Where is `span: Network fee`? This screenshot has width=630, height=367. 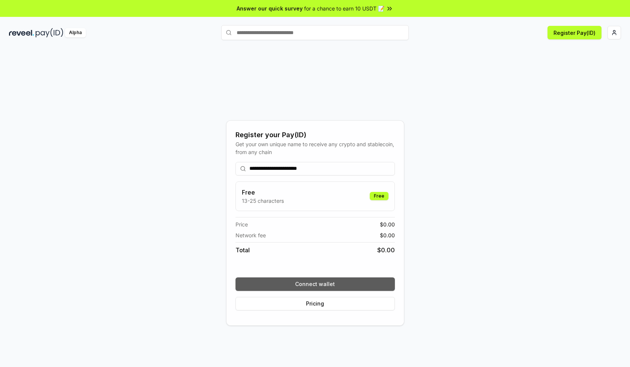 span: Network fee is located at coordinates (251, 235).